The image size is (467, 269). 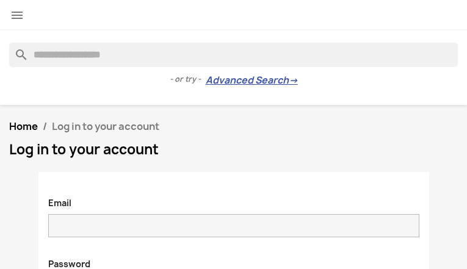 What do you see at coordinates (23, 126) in the screenshot?
I see `a: Home` at bounding box center [23, 126].